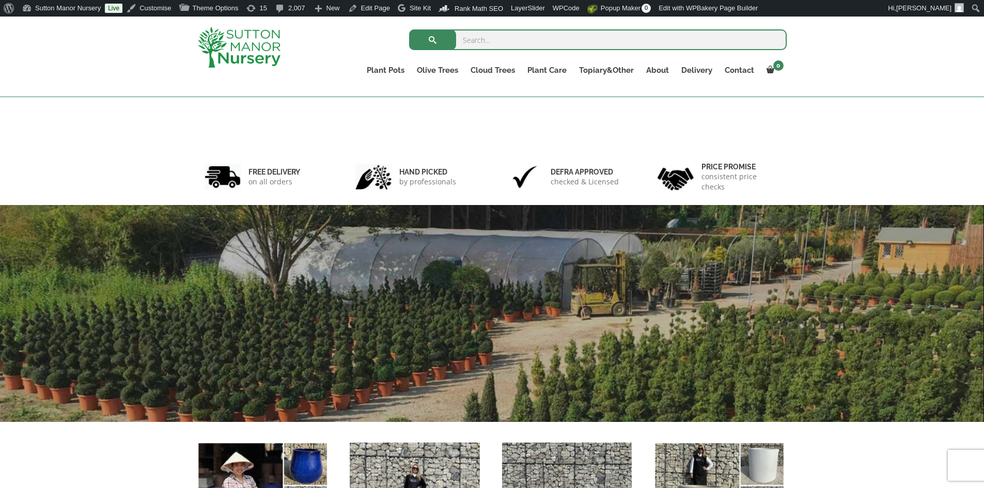 The width and height of the screenshot is (984, 488). I want to click on a: Plant Pots, so click(385, 70).